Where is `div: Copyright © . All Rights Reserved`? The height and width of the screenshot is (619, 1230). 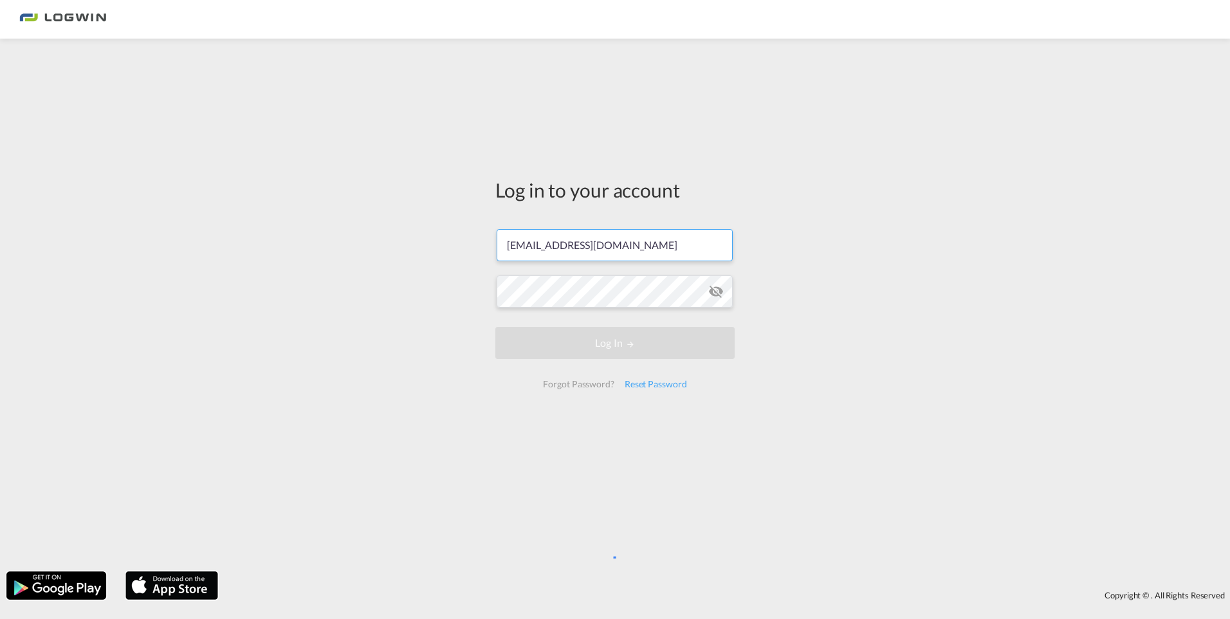 div: Copyright © . All Rights Reserved is located at coordinates (727, 595).